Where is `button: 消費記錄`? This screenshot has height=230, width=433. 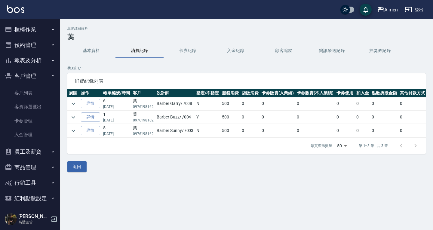
button: 消費記錄 is located at coordinates (139, 51).